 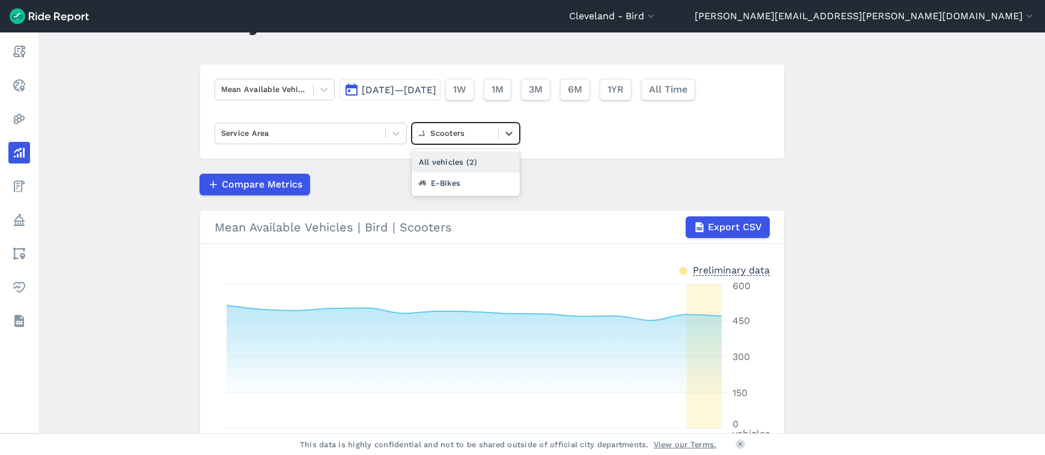 I want to click on a: Areas, so click(x=19, y=254).